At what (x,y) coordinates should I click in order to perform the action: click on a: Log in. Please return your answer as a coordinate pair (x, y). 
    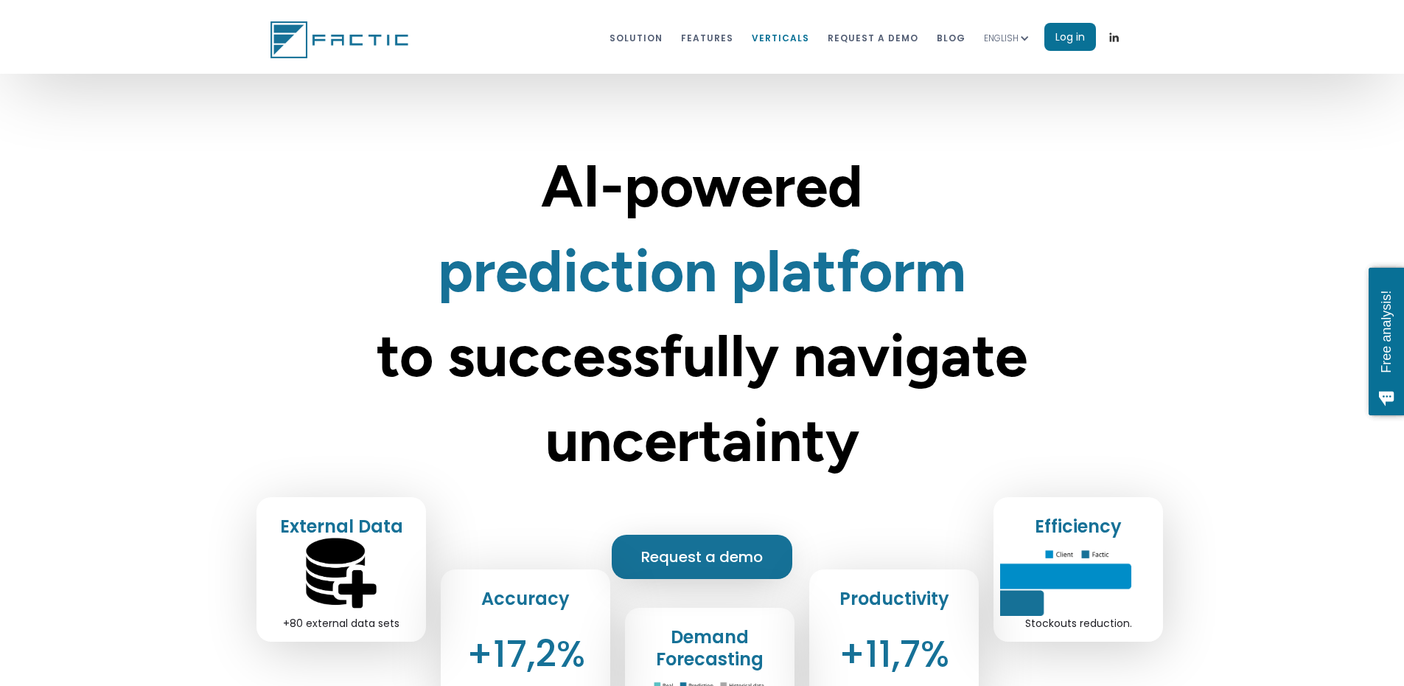
    Looking at the image, I should click on (1070, 37).